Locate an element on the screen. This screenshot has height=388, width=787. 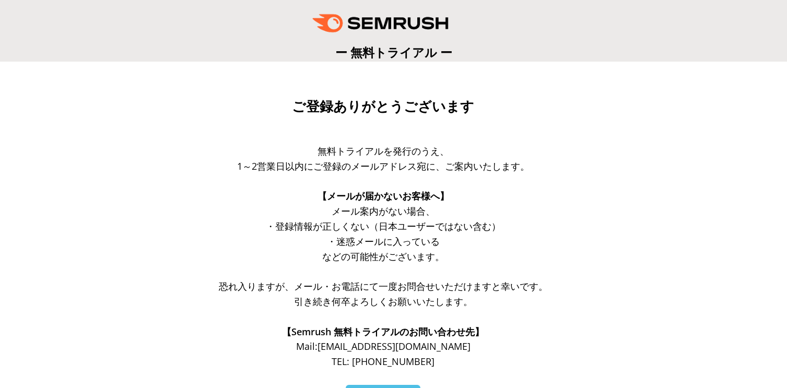
span: ・登録情報が正しくない（日本ユーザーではない含む） is located at coordinates (383, 226).